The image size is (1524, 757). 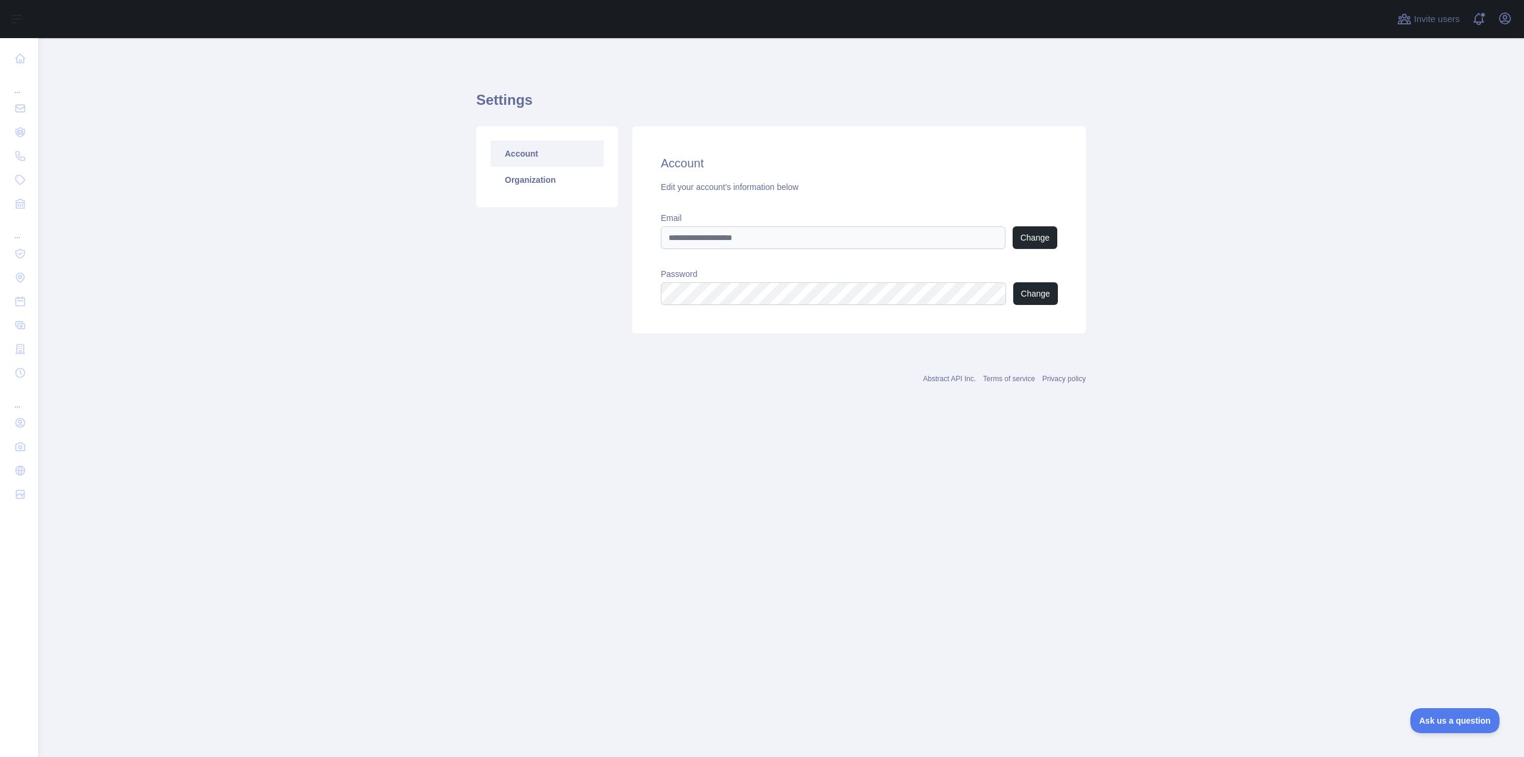 I want to click on a: Privacy policy, so click(x=1064, y=379).